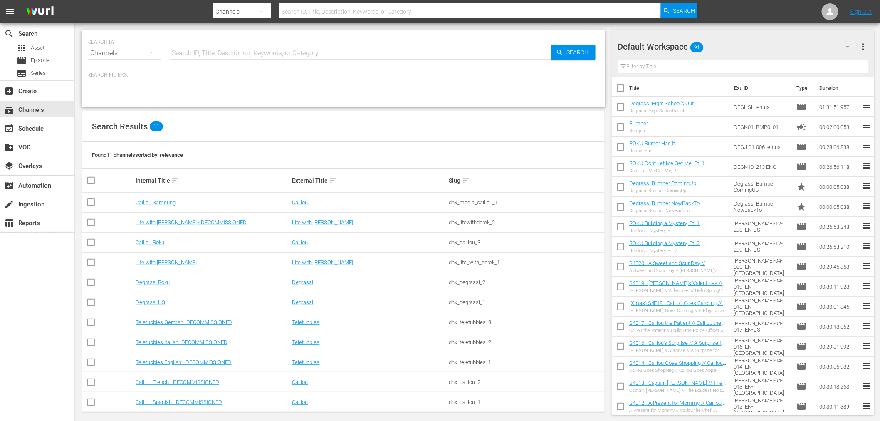 The width and height of the screenshot is (880, 421). Describe the element at coordinates (153, 282) in the screenshot. I see `a: Degrassi Roku` at that location.